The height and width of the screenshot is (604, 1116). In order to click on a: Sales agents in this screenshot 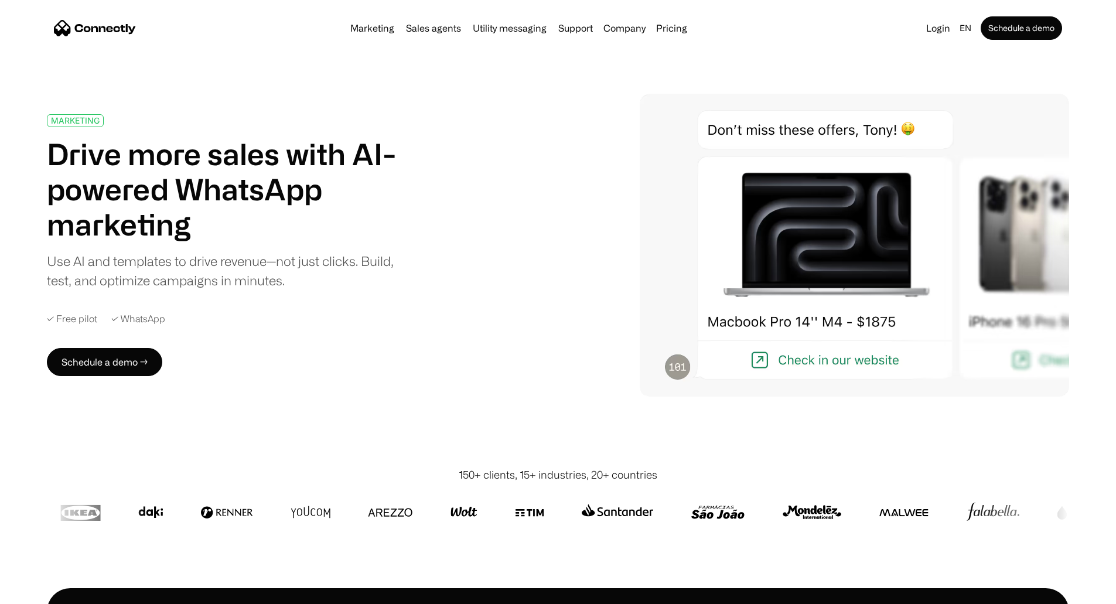, I will do `click(433, 28)`.